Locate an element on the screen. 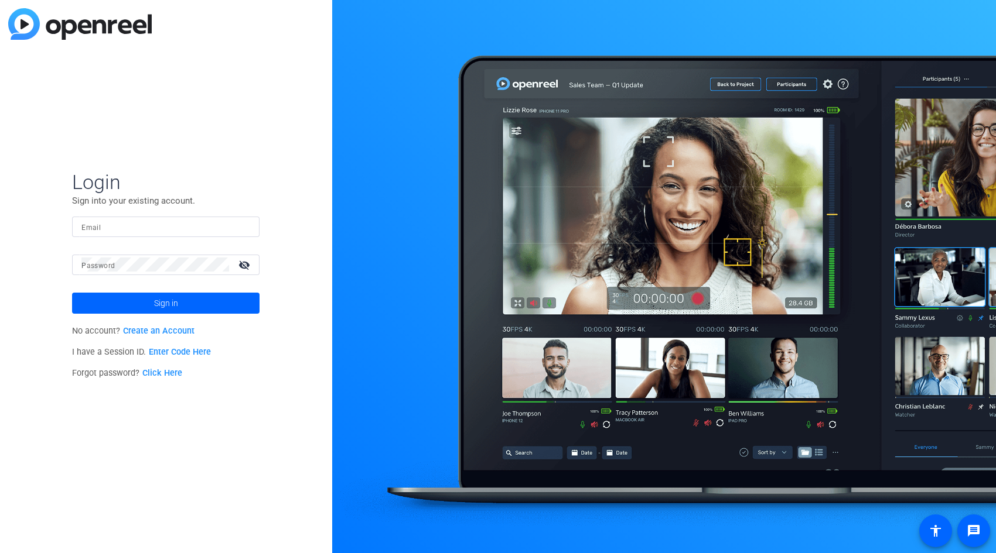 This screenshot has height=553, width=996. span: No account? is located at coordinates (133, 331).